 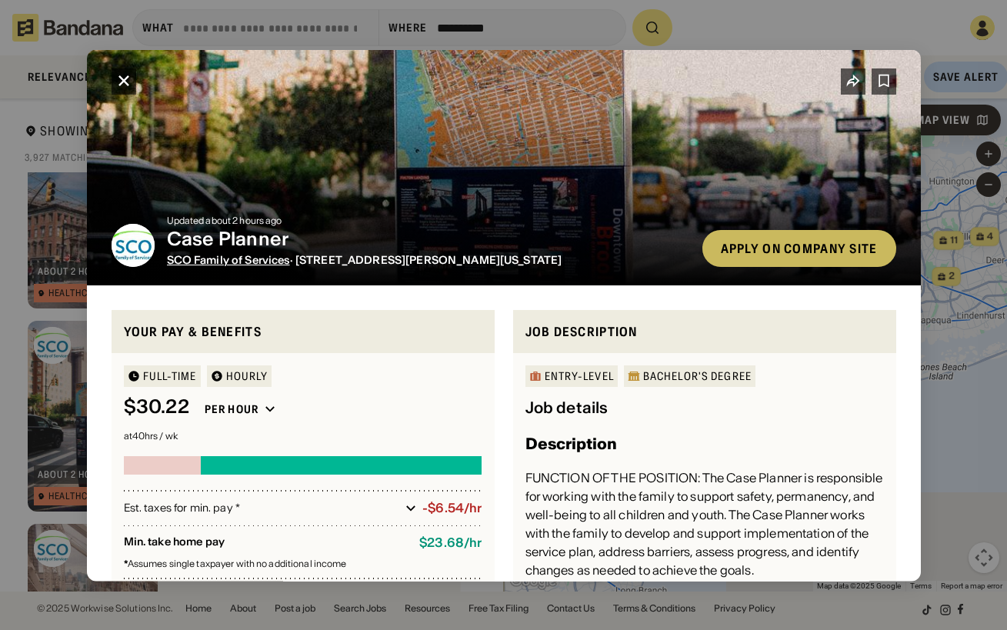 I want to click on h3: Description, so click(x=571, y=444).